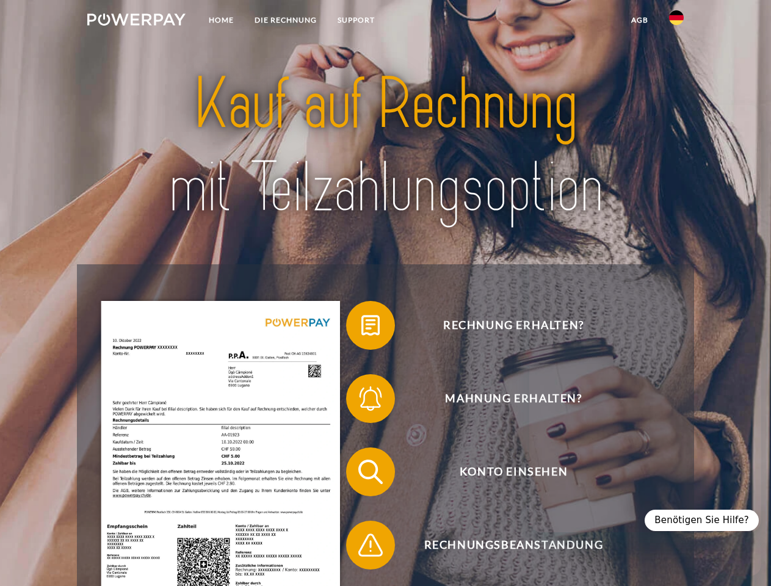 The height and width of the screenshot is (586, 771). Describe the element at coordinates (505, 325) in the screenshot. I see `button: Rechnung erhalten?` at that location.